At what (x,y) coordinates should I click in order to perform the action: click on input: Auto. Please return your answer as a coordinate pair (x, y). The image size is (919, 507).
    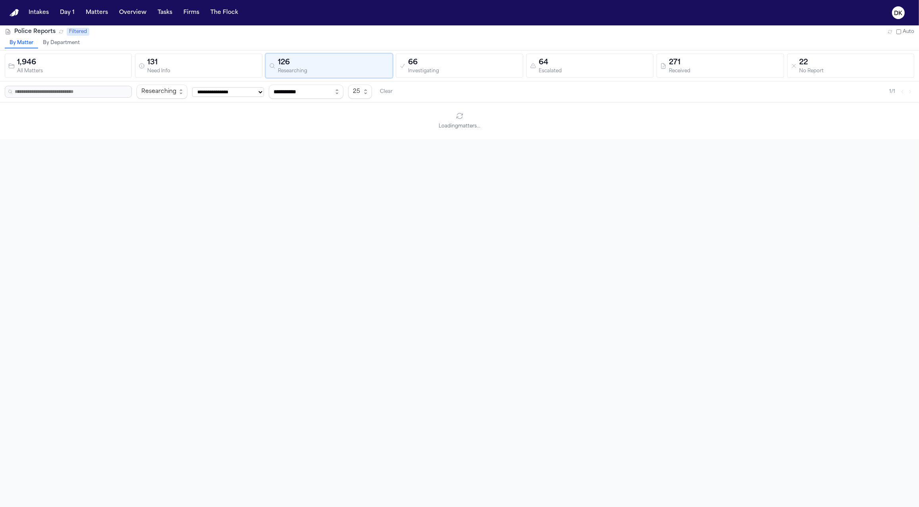
    Looking at the image, I should click on (899, 32).